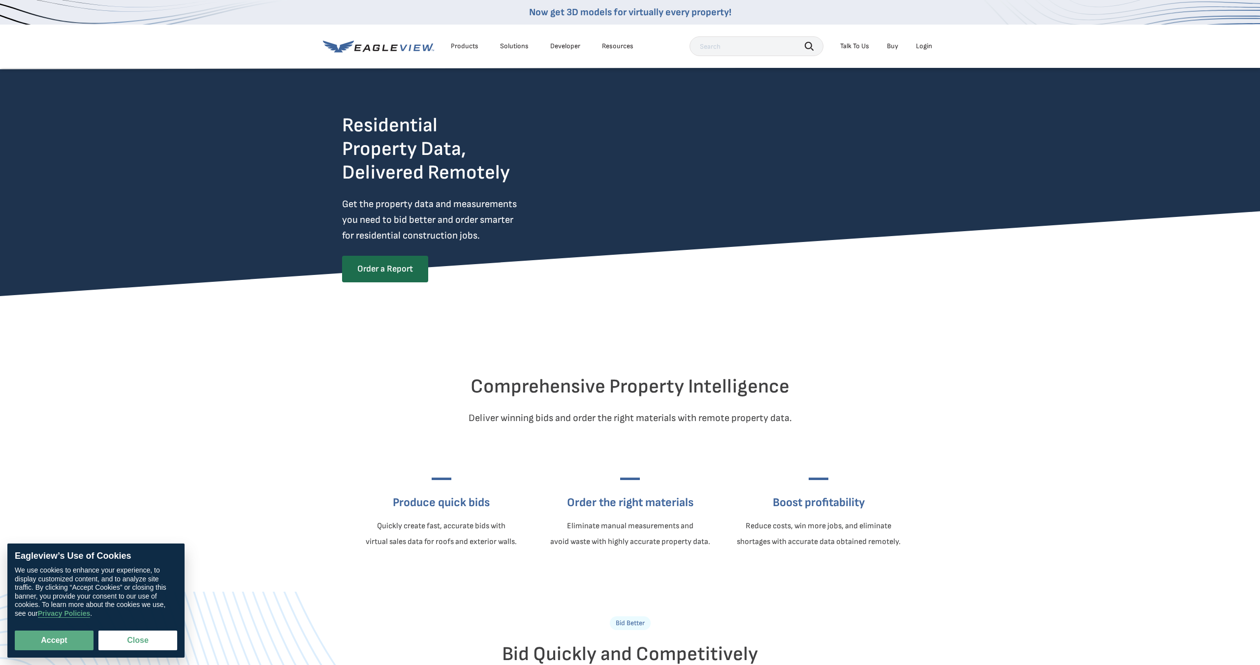 Image resolution: width=1260 pixels, height=665 pixels. Describe the element at coordinates (854, 46) in the screenshot. I see `div: Talk To Us` at that location.